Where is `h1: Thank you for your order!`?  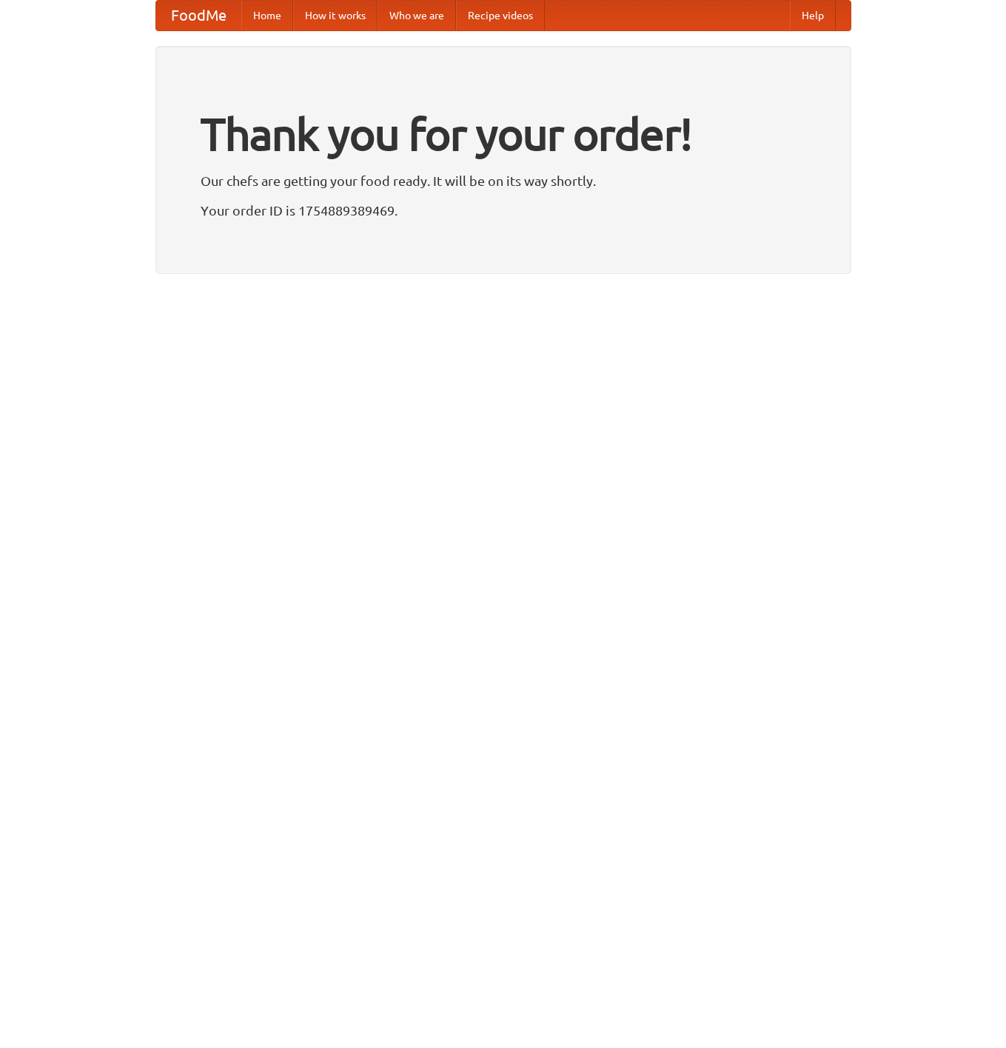 h1: Thank you for your order! is located at coordinates (504, 134).